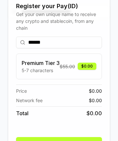 The image size is (118, 141). What do you see at coordinates (41, 63) in the screenshot?
I see `h3: Premium Tier 3` at bounding box center [41, 63].